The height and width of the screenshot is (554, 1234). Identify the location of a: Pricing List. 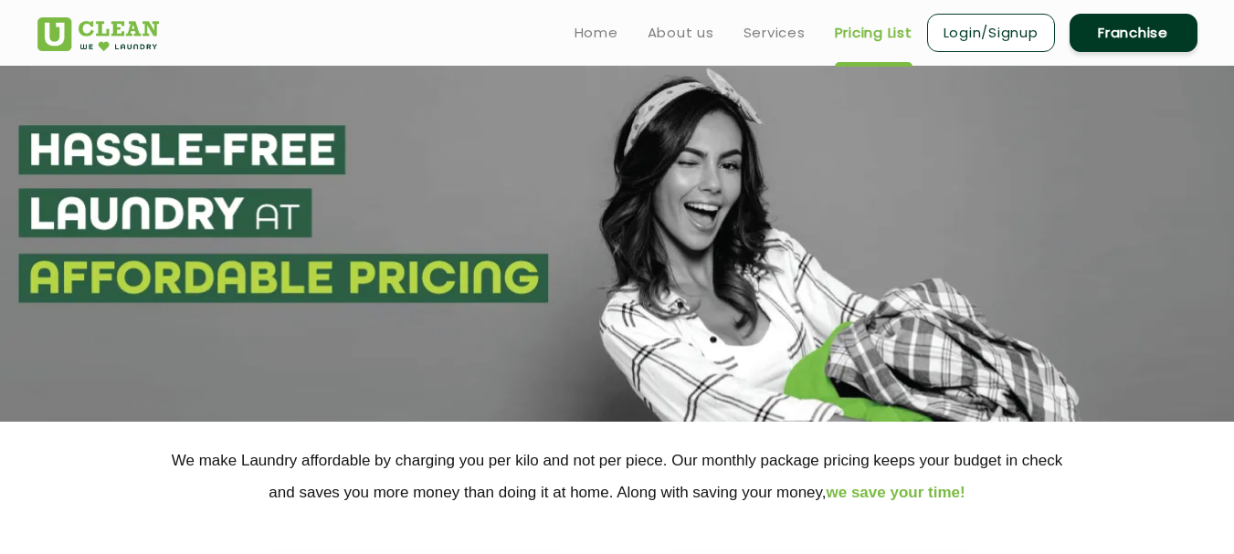
(873, 33).